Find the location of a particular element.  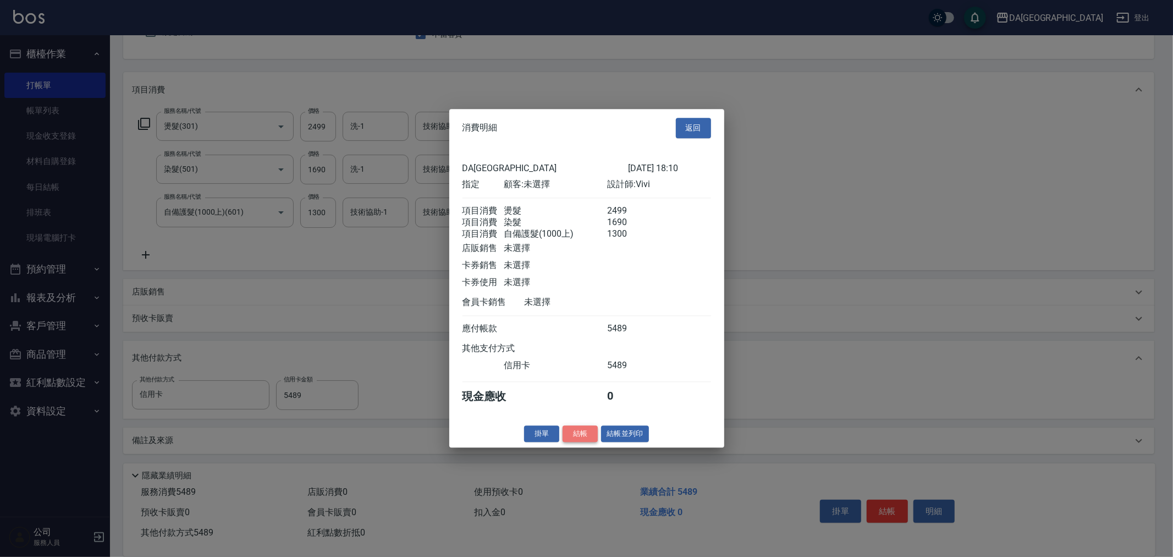

div: 燙髮 is located at coordinates (556, 211).